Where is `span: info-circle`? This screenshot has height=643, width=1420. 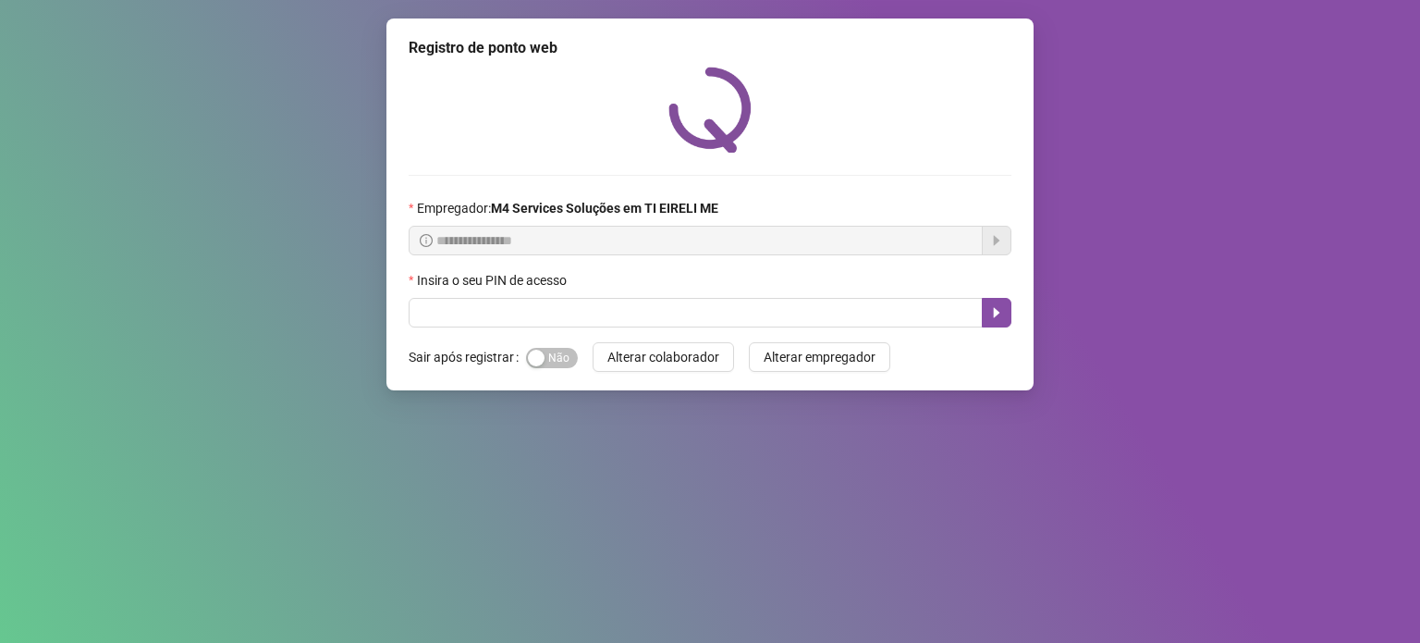
span: info-circle is located at coordinates (426, 240).